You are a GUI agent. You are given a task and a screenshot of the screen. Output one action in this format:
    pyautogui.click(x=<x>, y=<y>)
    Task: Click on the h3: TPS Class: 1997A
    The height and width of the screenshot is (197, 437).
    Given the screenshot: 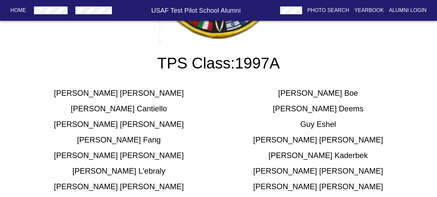 What is the action you would take?
    pyautogui.click(x=219, y=63)
    